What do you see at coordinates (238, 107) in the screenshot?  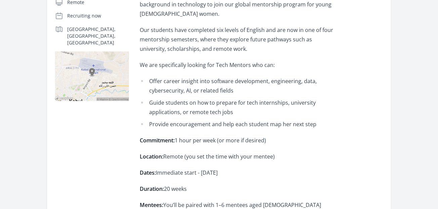 I see `li: Guide students on how to prepare for tech internships, university applications, or remote tech jobs` at bounding box center [238, 107].